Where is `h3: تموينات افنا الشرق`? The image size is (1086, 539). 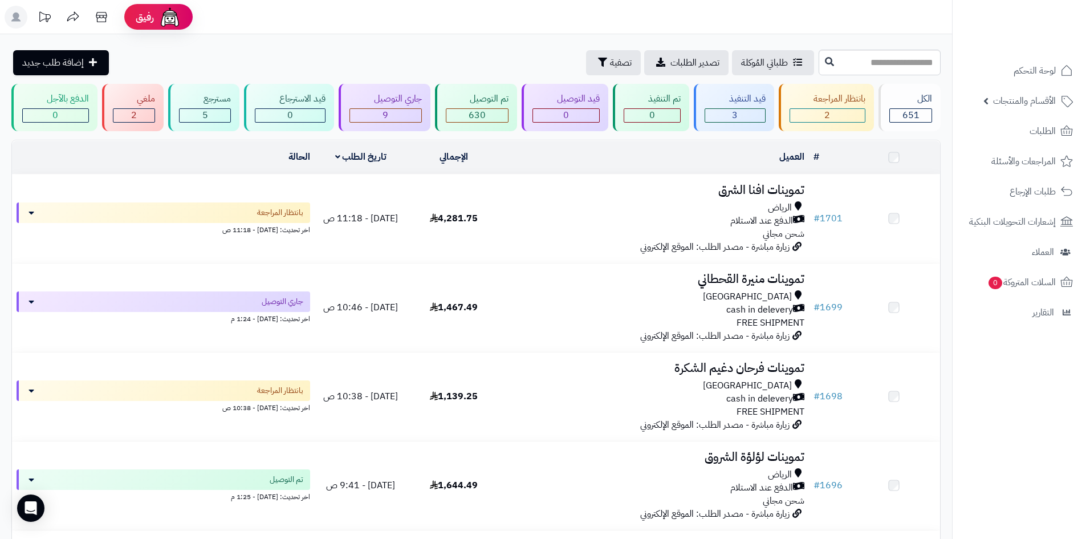
h3: تموينات افنا الشرق is located at coordinates (654, 190).